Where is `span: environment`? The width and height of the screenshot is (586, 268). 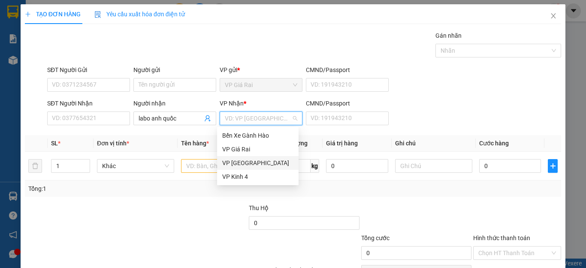
span: environment is located at coordinates (53, 24).